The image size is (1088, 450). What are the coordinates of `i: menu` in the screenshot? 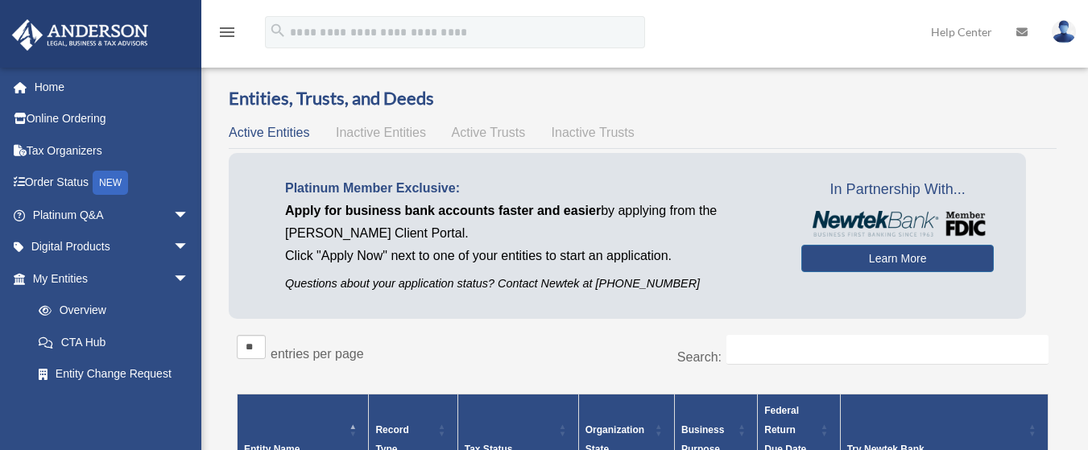 It's located at (227, 32).